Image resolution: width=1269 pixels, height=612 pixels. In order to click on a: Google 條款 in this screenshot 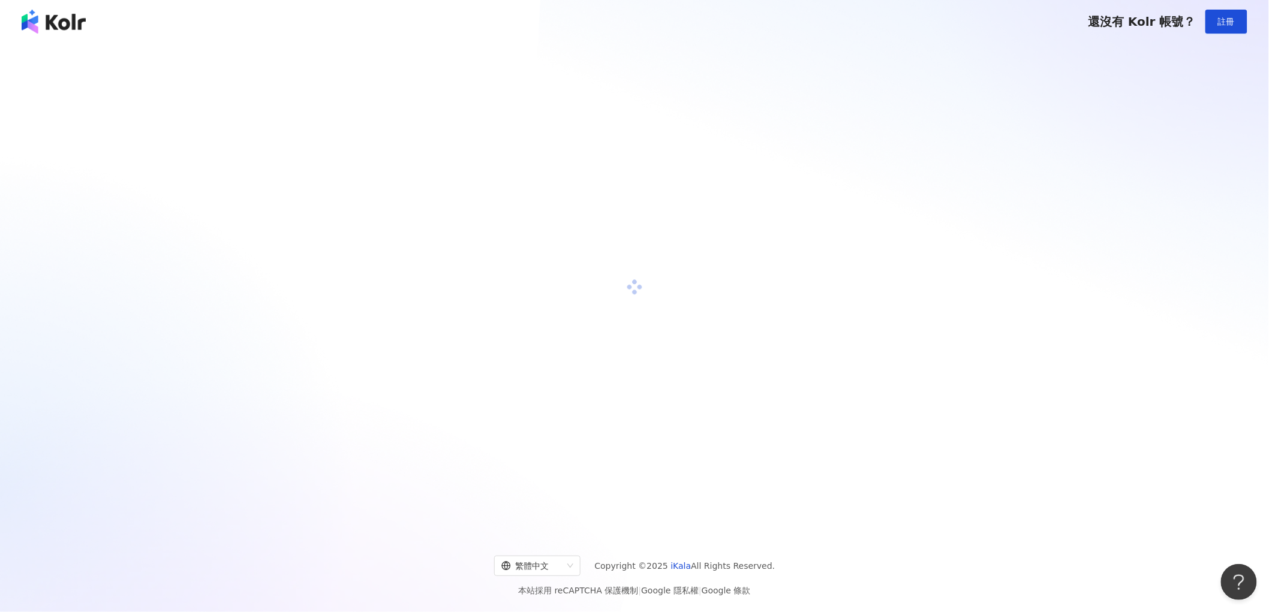, I will do `click(726, 591)`.